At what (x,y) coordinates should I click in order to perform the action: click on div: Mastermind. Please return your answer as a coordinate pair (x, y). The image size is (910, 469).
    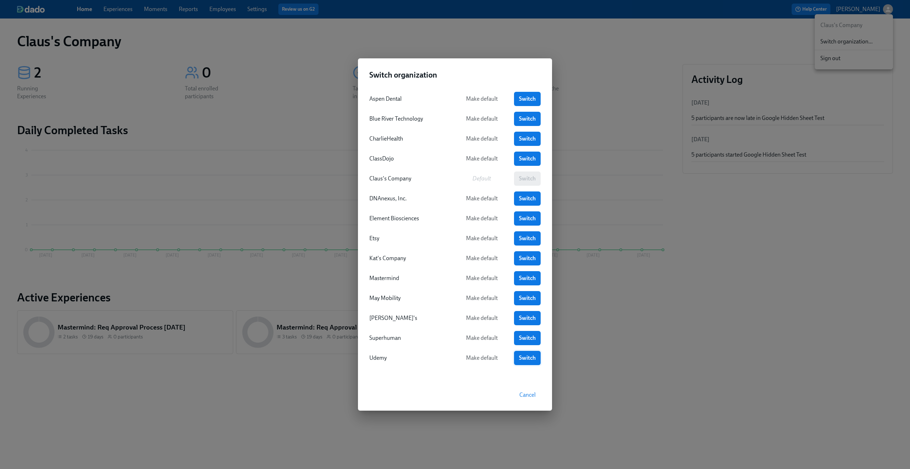
    Looking at the image, I should click on (409, 278).